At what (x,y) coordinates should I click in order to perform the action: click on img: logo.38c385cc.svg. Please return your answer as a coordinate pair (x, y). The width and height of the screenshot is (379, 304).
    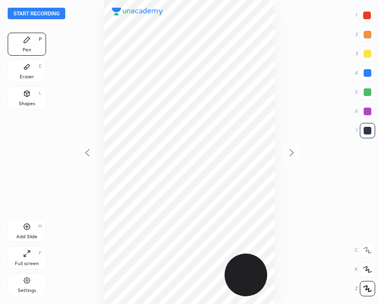
    Looking at the image, I should click on (137, 12).